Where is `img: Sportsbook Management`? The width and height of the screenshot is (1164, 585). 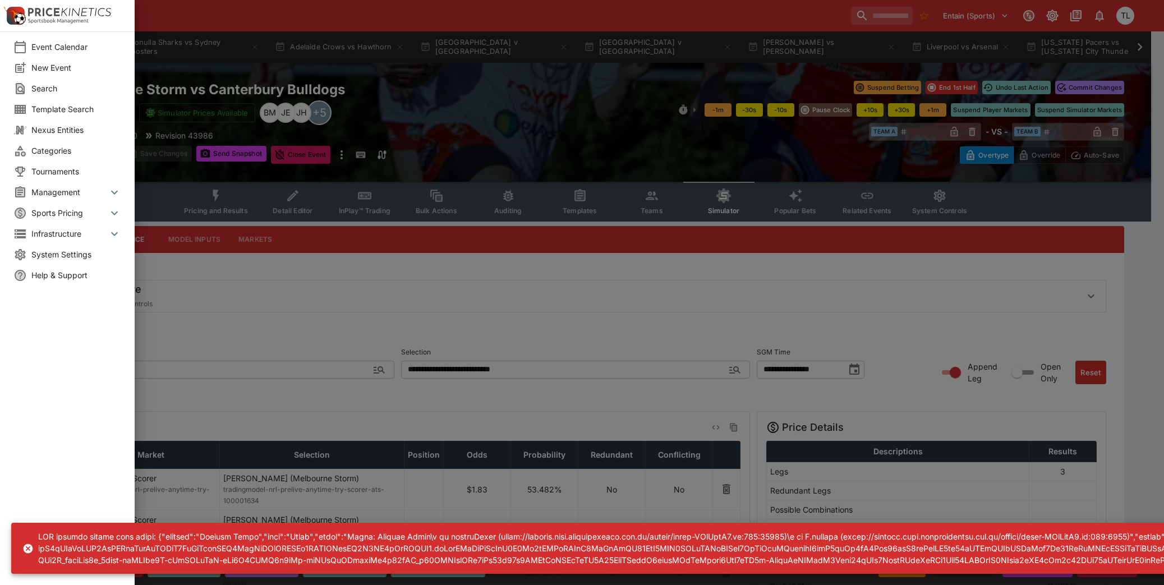
img: Sportsbook Management is located at coordinates (58, 21).